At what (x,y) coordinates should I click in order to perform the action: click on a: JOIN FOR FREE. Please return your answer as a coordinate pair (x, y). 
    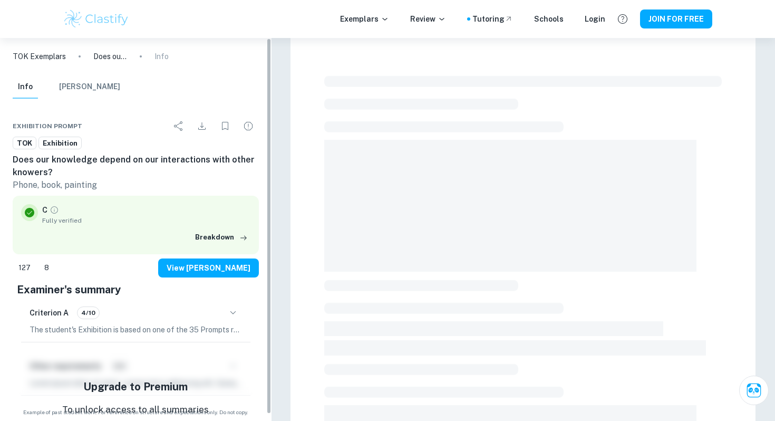
    Looking at the image, I should click on (676, 19).